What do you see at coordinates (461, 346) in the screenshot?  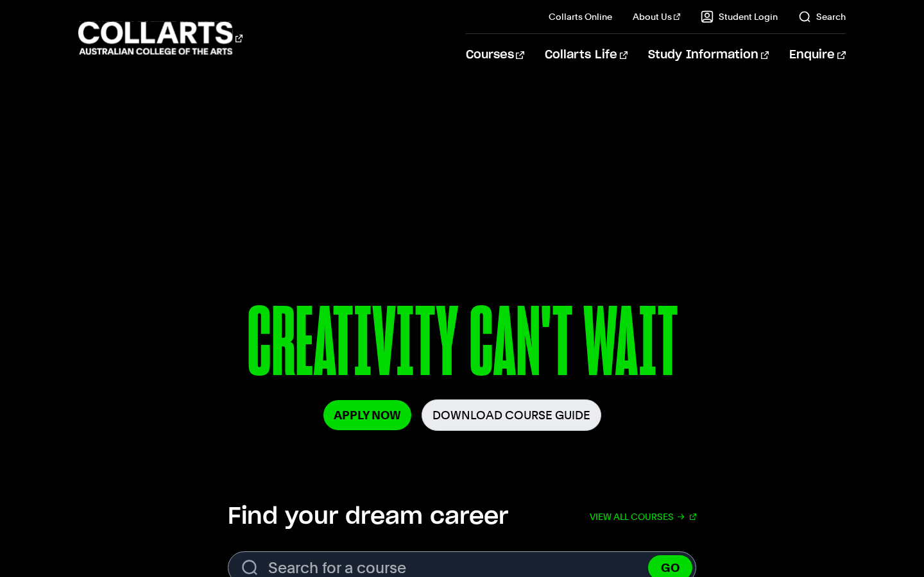 I see `p: CREATIVITY CAN'T WAIT` at bounding box center [461, 346].